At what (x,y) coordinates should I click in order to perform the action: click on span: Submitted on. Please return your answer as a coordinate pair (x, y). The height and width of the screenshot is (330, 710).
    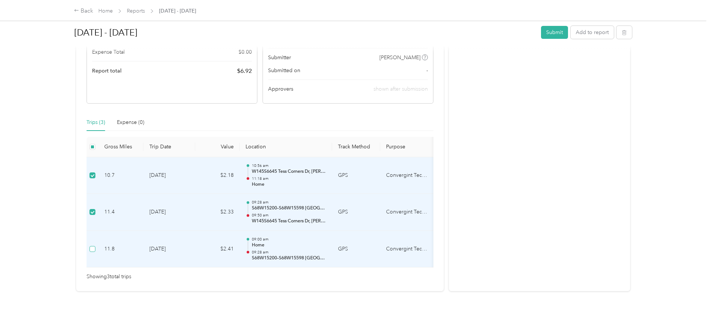
    Looking at the image, I should click on (284, 70).